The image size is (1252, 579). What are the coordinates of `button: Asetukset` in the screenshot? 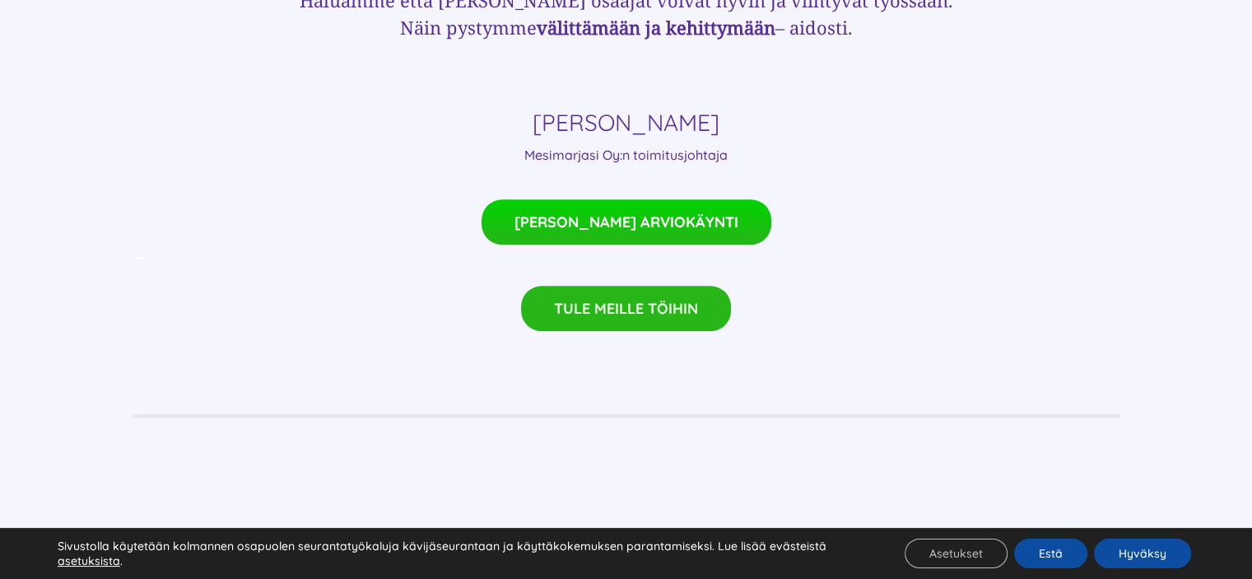 It's located at (956, 553).